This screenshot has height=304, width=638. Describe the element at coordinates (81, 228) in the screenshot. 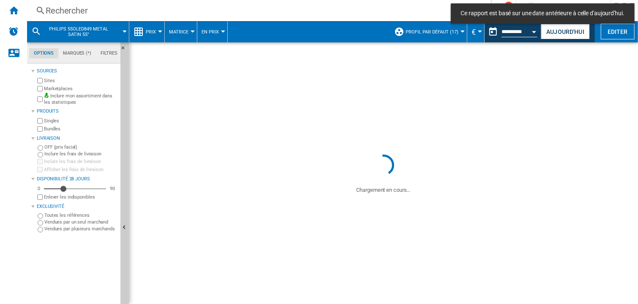

I see `label: Vendues par plusieurs marchands` at that location.